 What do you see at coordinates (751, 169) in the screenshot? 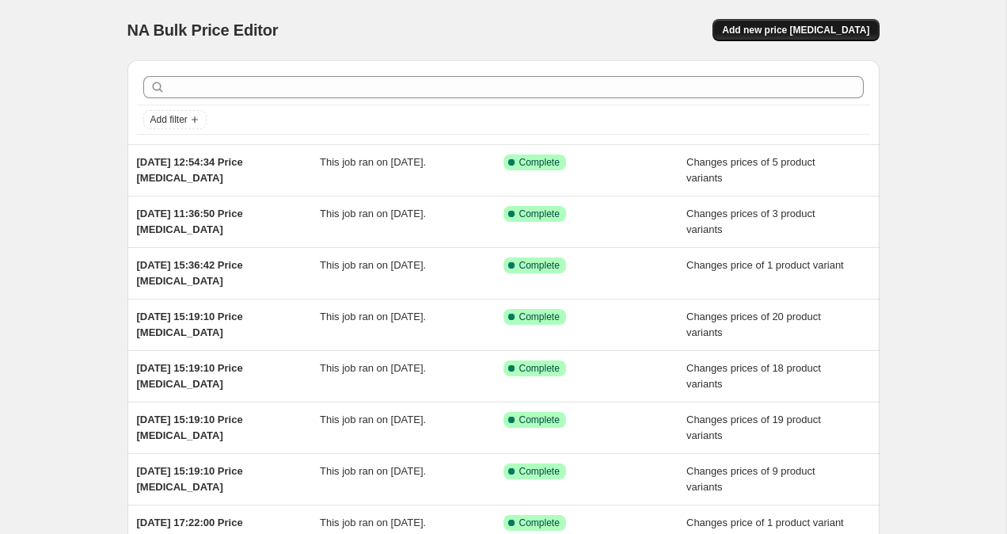
I see `span: Changes prices of 5 product variants` at bounding box center [751, 169].